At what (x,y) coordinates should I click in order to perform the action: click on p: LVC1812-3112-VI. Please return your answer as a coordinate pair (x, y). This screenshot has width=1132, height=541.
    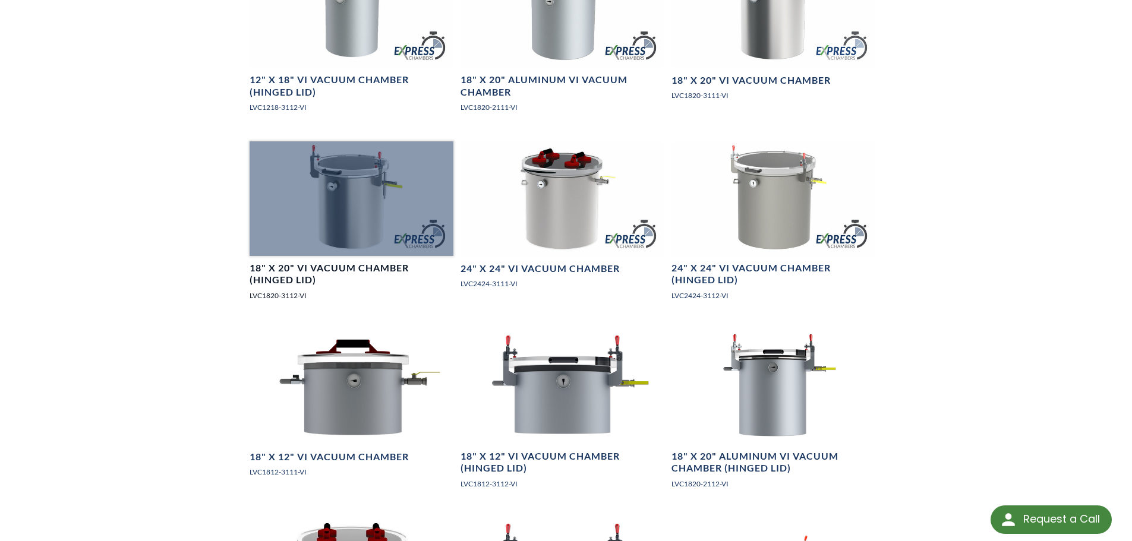
    Looking at the image, I should click on (562, 484).